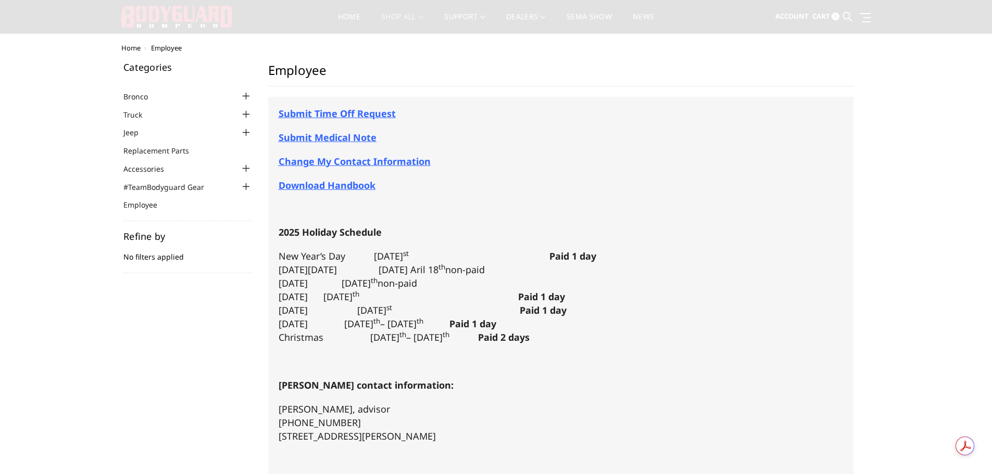  Describe the element at coordinates (526, 23) in the screenshot. I see `a: Dealers` at that location.